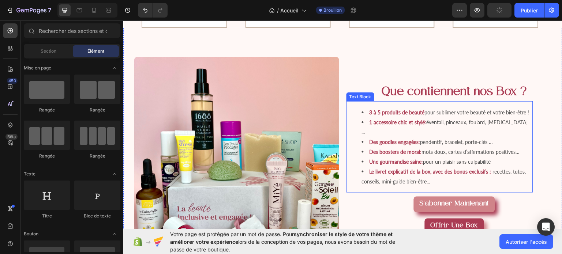 The image size is (562, 254). Describe the element at coordinates (274, 102) in the screenshot. I see `strong: 1 accessoire chic et stylé` at that location.